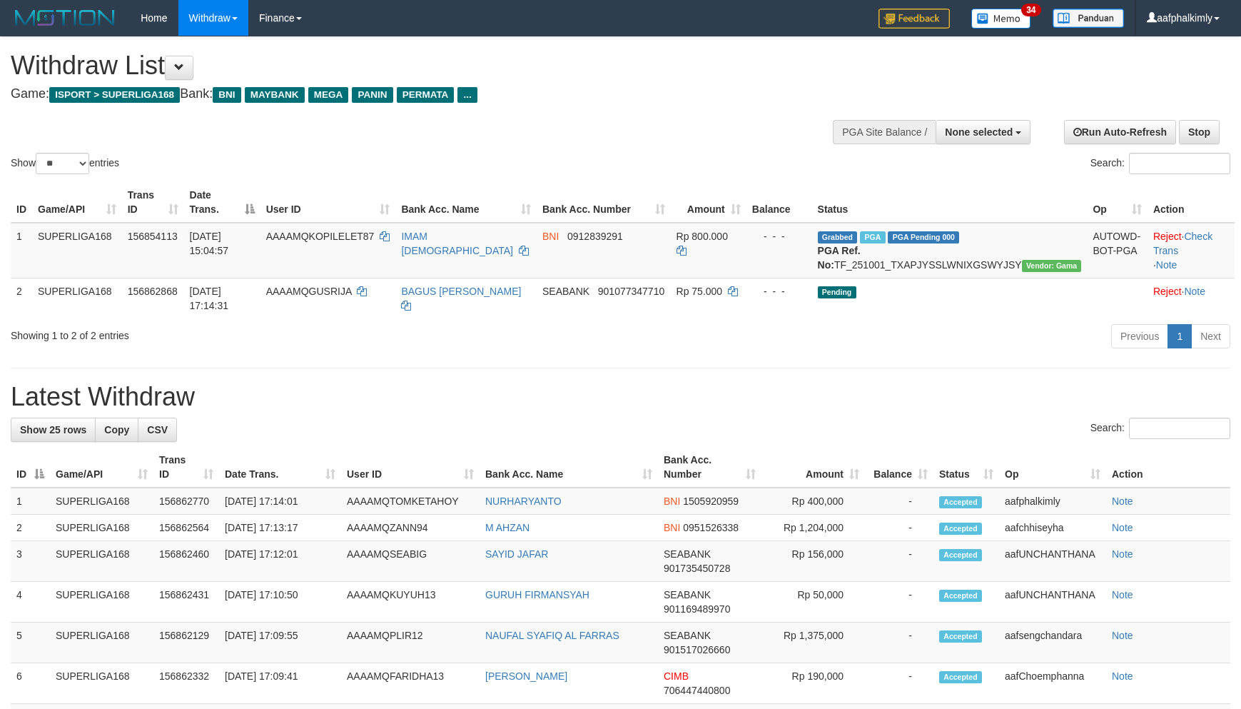 This screenshot has height=709, width=1241. I want to click on th: Balance, so click(779, 202).